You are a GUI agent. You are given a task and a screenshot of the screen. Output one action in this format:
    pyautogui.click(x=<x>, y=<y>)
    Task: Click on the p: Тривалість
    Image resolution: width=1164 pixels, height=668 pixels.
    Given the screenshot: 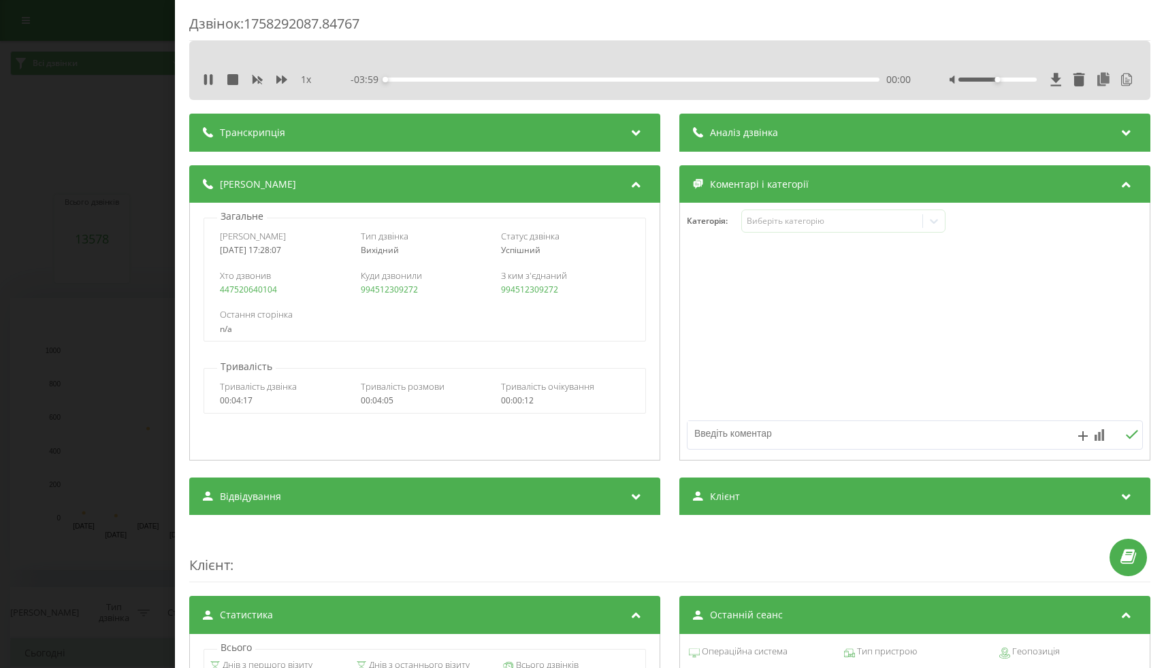 What is the action you would take?
    pyautogui.click(x=246, y=367)
    